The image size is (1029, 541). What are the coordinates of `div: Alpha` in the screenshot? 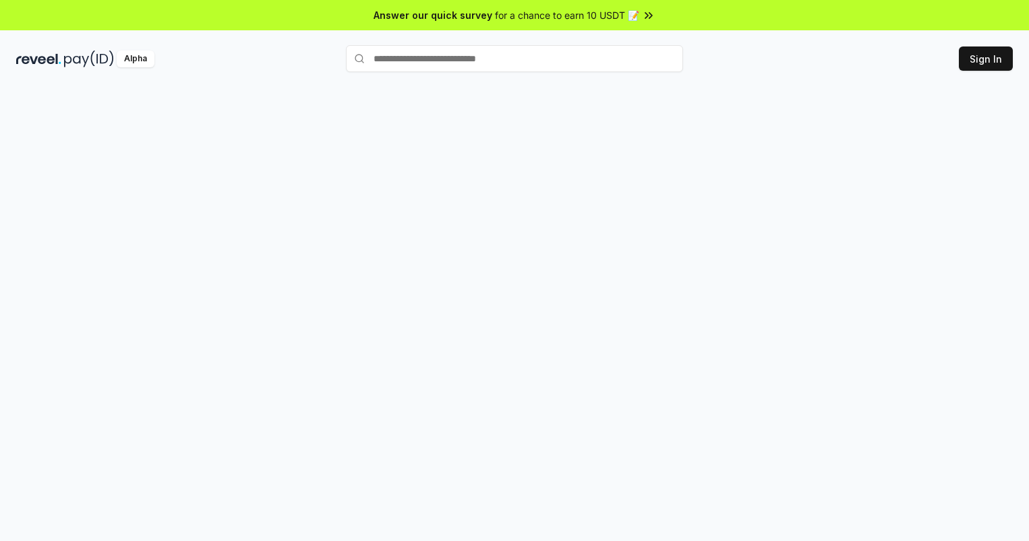 It's located at (136, 59).